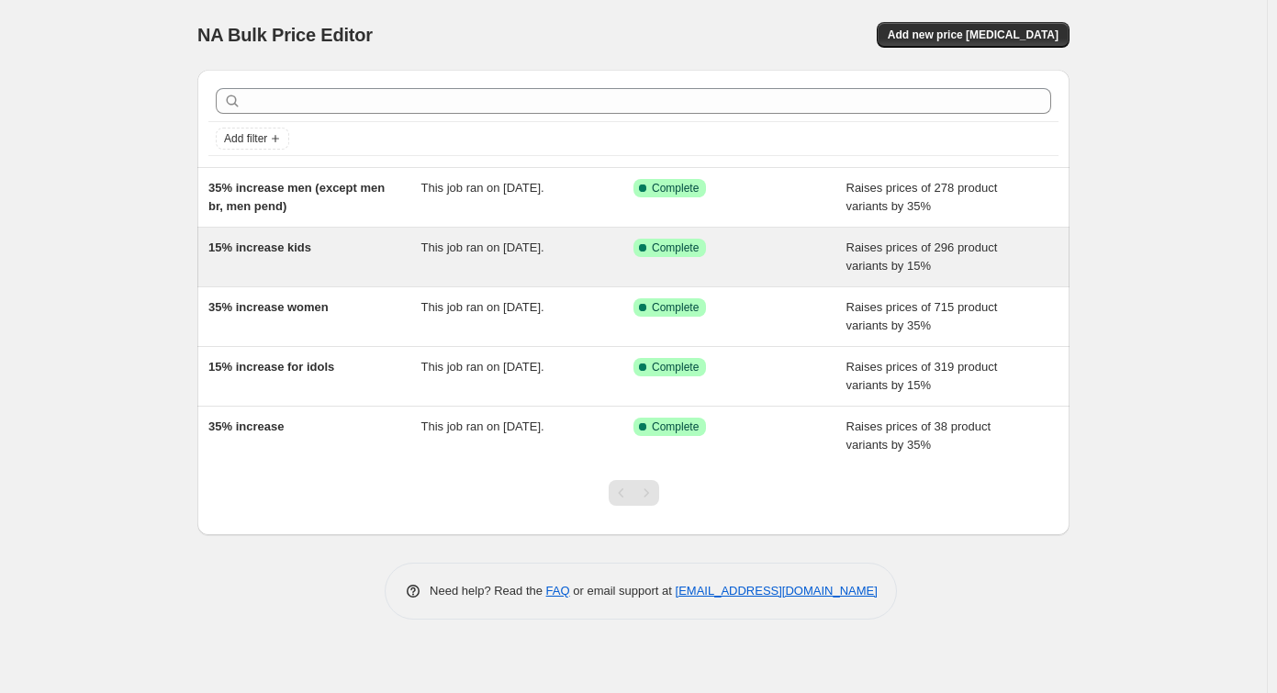 Image resolution: width=1277 pixels, height=693 pixels. What do you see at coordinates (487, 590) in the screenshot?
I see `span: Need help? Read the` at bounding box center [487, 590].